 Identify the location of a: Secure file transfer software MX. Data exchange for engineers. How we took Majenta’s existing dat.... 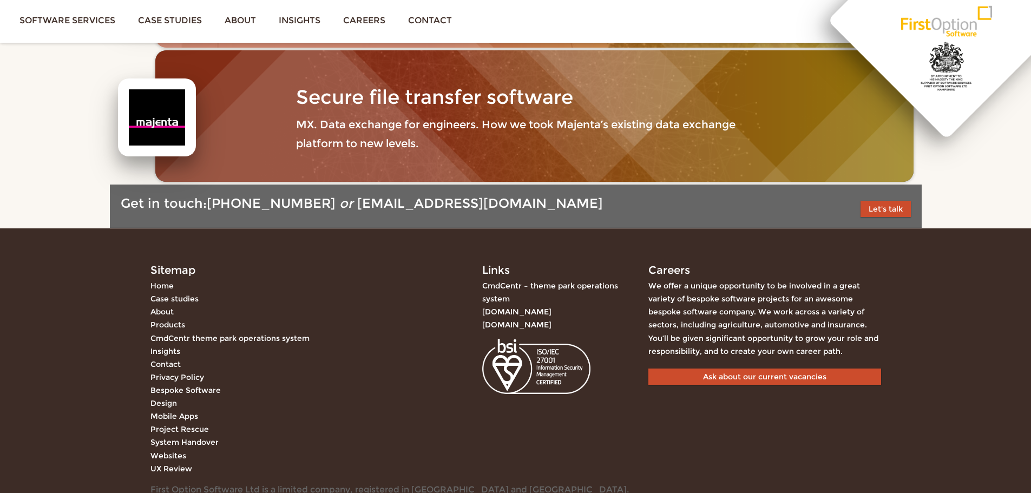
(534, 116).